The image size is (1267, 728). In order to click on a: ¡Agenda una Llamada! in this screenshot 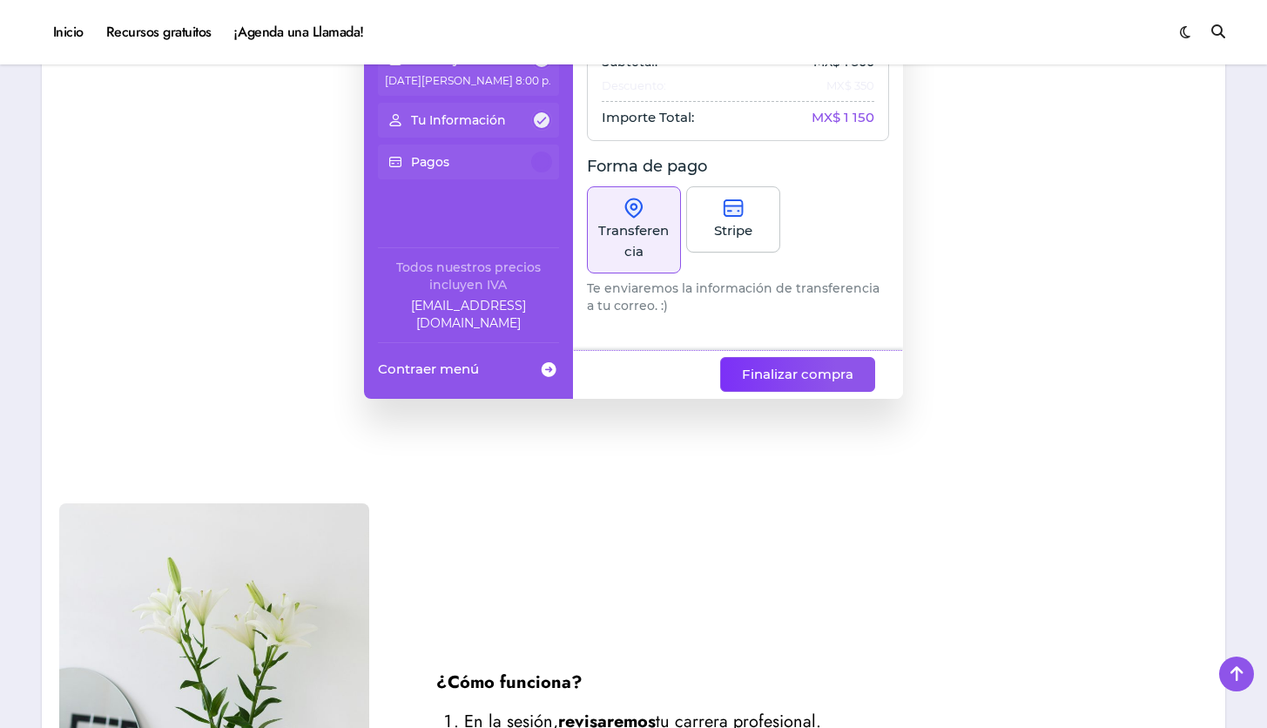, I will do `click(299, 32)`.